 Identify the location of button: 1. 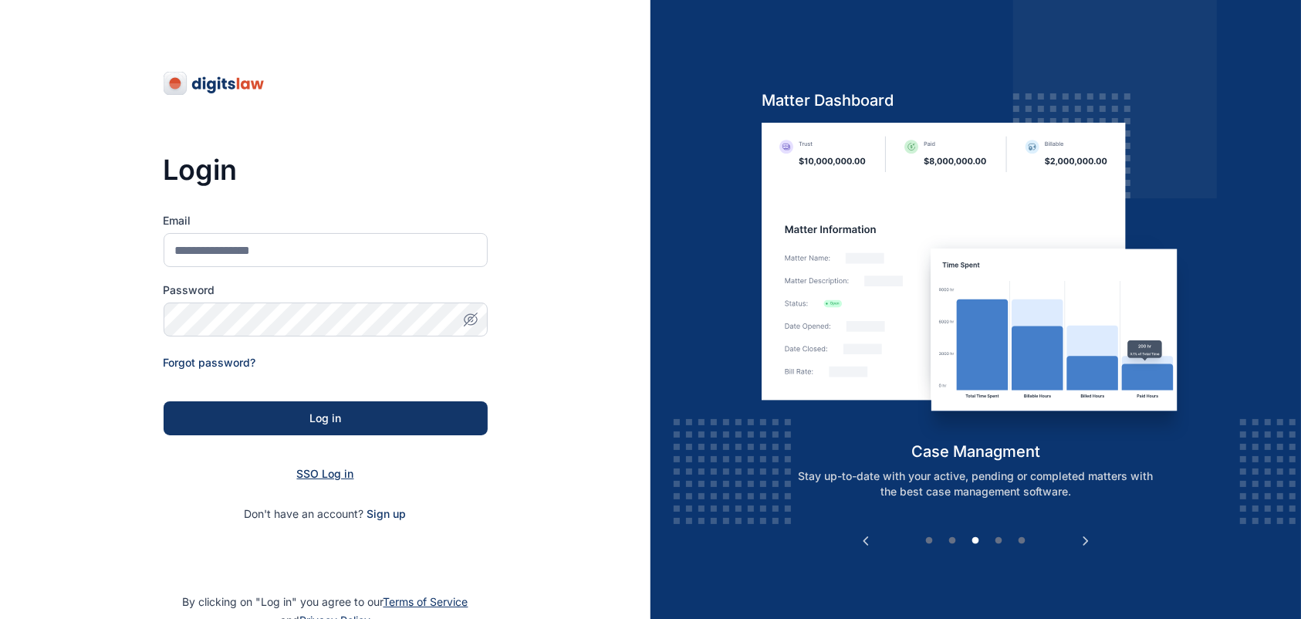
(930, 541).